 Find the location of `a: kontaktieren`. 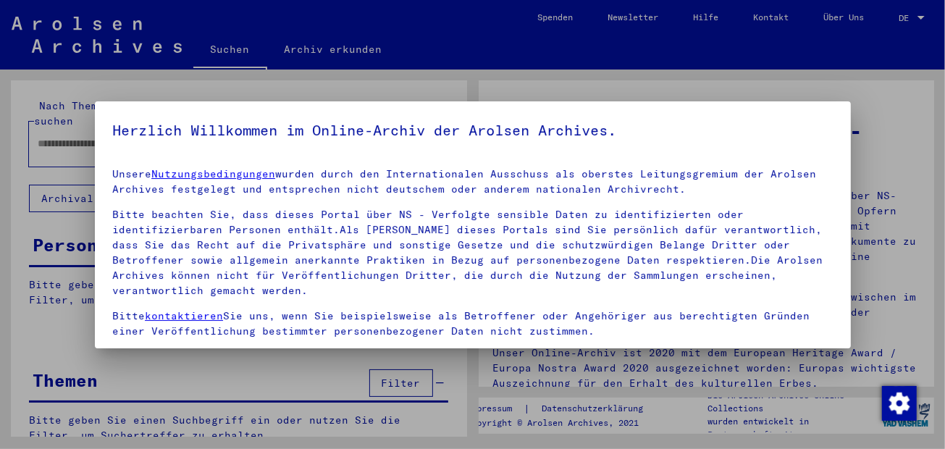

a: kontaktieren is located at coordinates (184, 316).